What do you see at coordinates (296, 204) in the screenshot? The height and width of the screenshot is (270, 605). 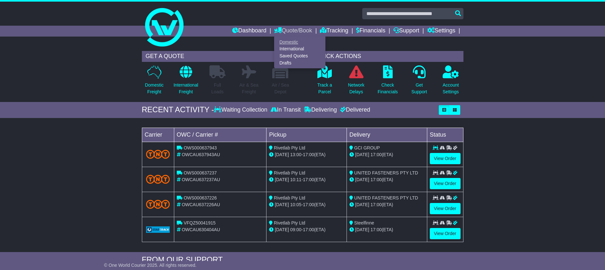 I see `span: 10:05` at bounding box center [296, 204].